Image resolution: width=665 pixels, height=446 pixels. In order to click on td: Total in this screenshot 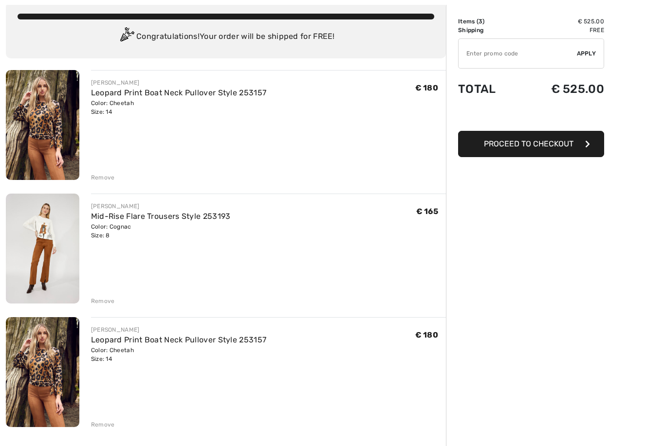, I will do `click(488, 89)`.